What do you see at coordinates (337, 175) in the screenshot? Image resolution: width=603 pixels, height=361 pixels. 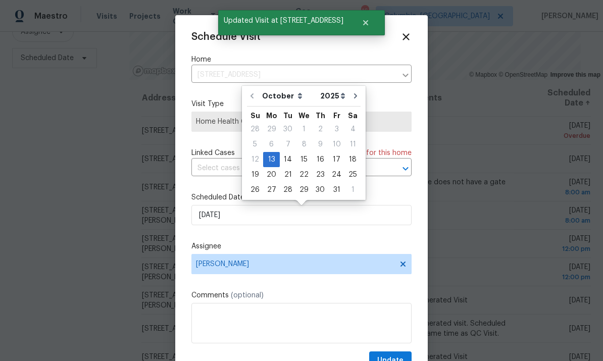 I see `div: 24` at bounding box center [337, 175].